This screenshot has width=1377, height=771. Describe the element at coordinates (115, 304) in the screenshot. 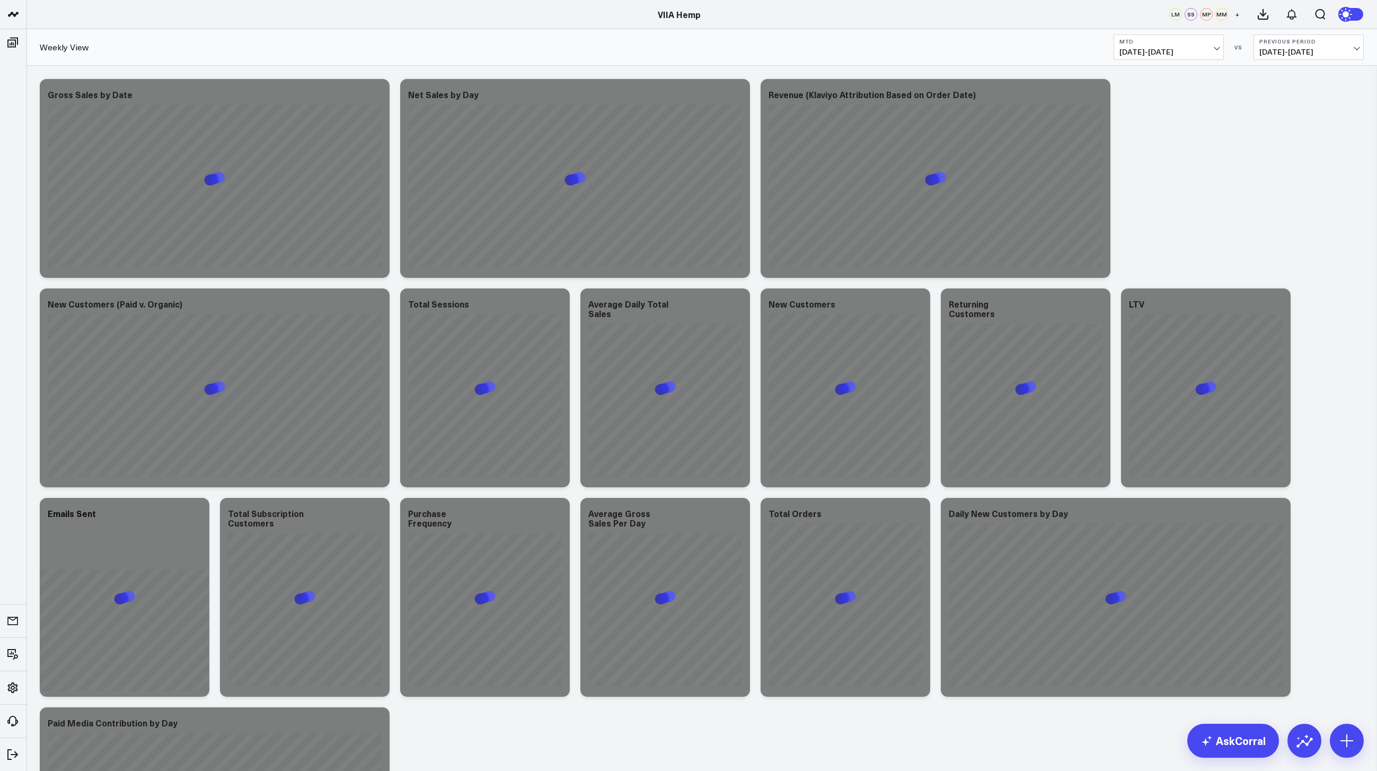

I see `div: New Customers (Paid v. Organic)` at that location.